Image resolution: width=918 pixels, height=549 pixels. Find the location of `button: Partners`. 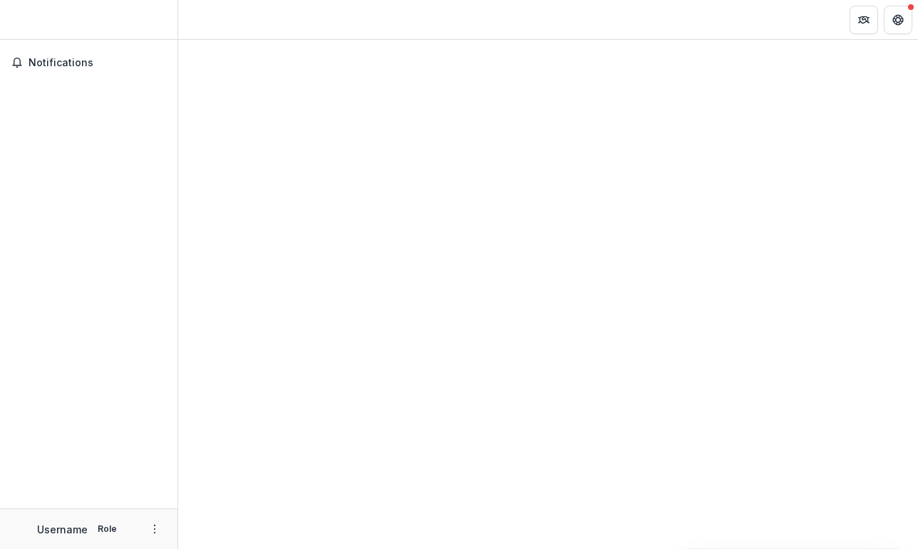

button: Partners is located at coordinates (863, 20).